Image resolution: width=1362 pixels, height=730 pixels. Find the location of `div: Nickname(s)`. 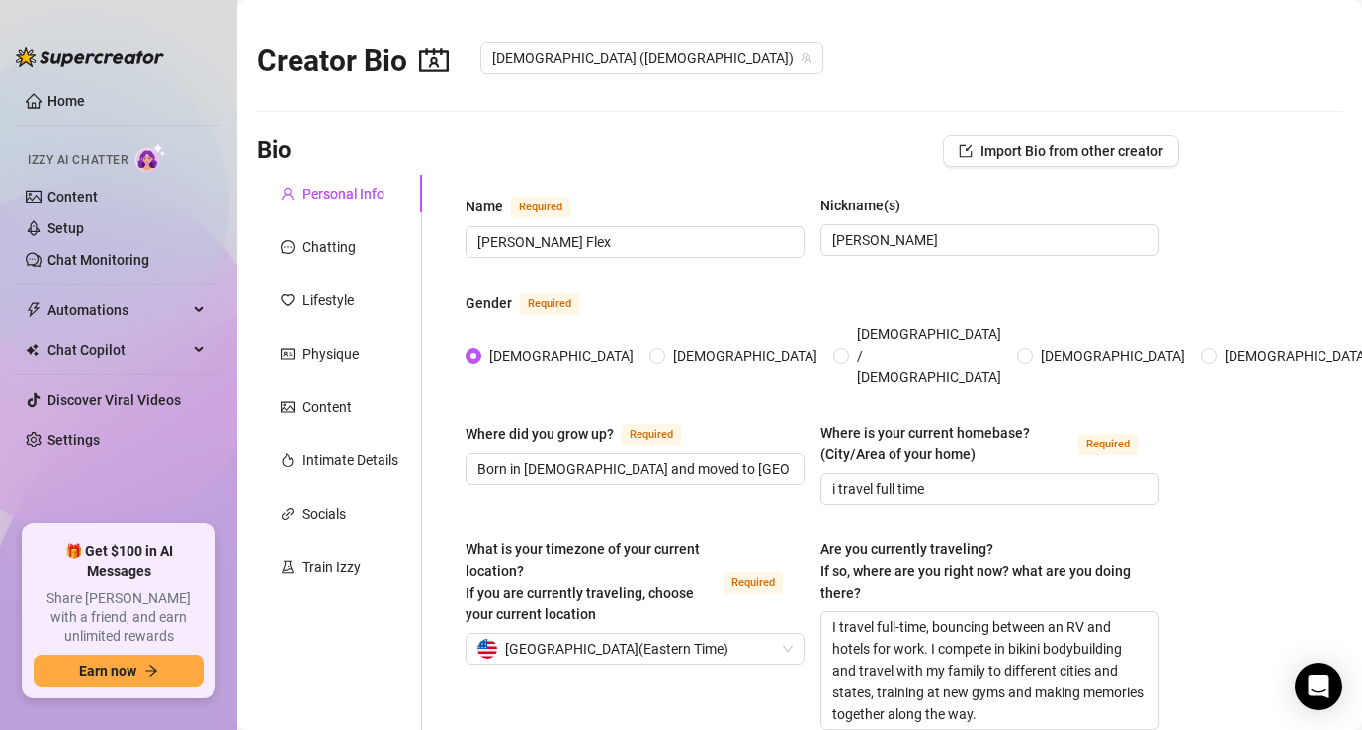

div: Nickname(s) is located at coordinates (860, 206).